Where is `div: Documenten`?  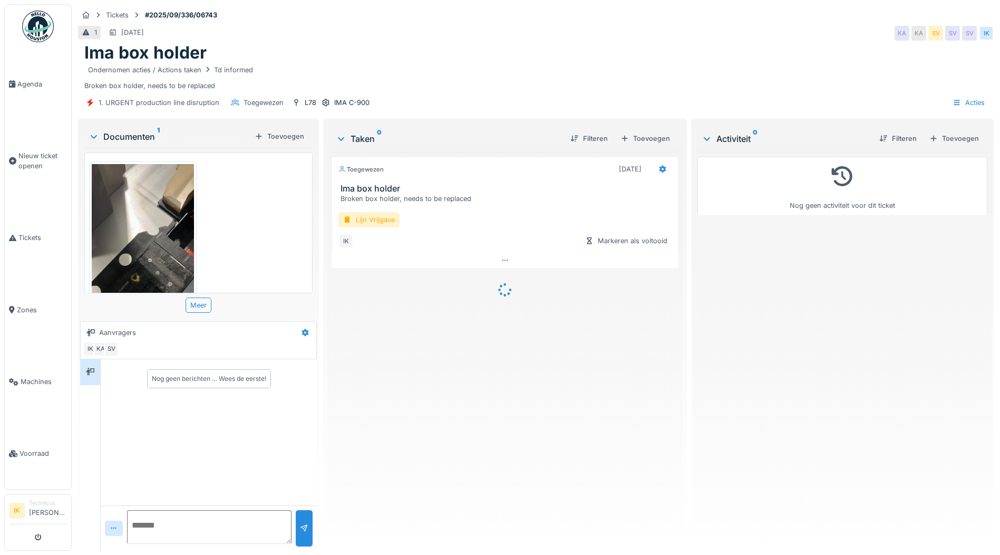
div: Documenten is located at coordinates (169, 137).